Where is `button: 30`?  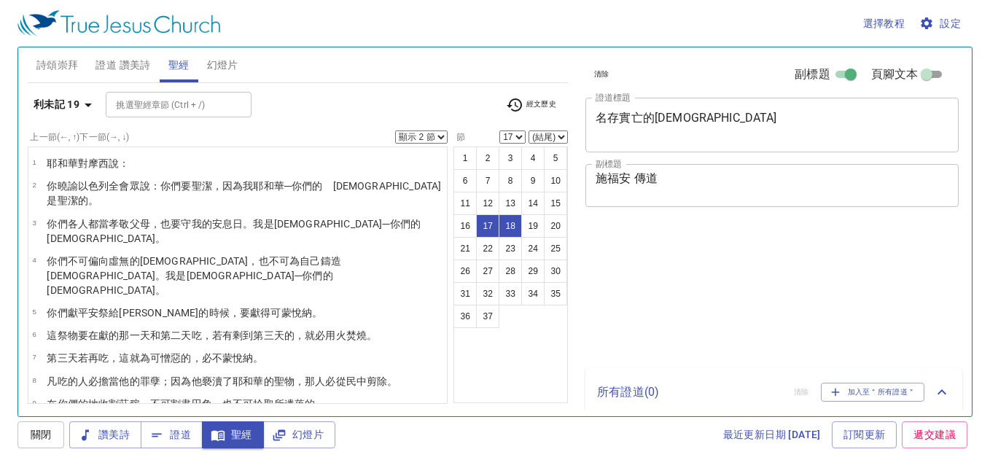 button: 30 is located at coordinates (556, 271).